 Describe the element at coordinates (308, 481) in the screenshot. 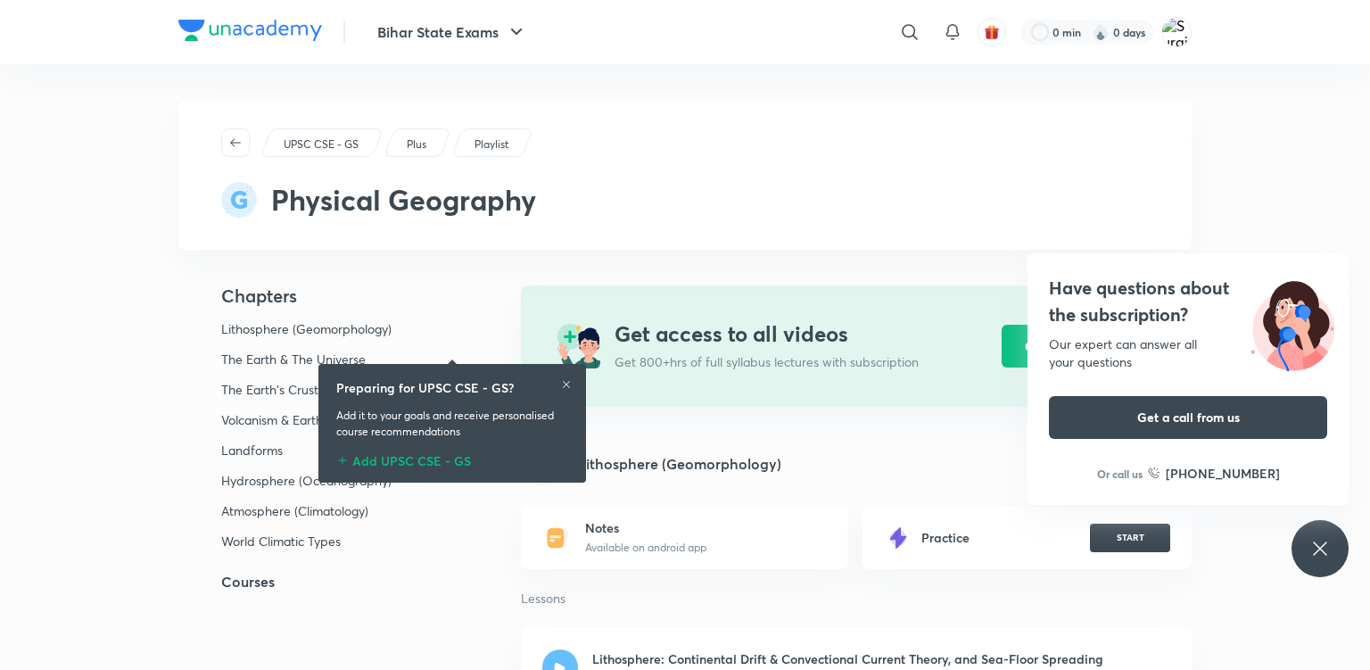

I see `p: Hydrosphere (Oceanography)` at that location.